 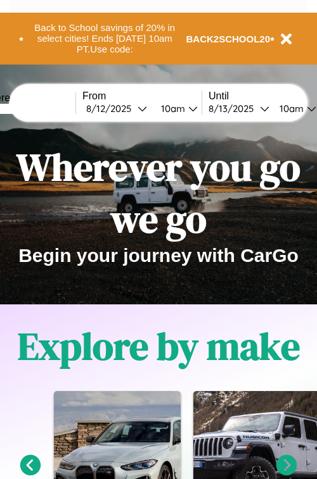 I want to click on div: 8 / 13 / 2025, so click(x=234, y=108).